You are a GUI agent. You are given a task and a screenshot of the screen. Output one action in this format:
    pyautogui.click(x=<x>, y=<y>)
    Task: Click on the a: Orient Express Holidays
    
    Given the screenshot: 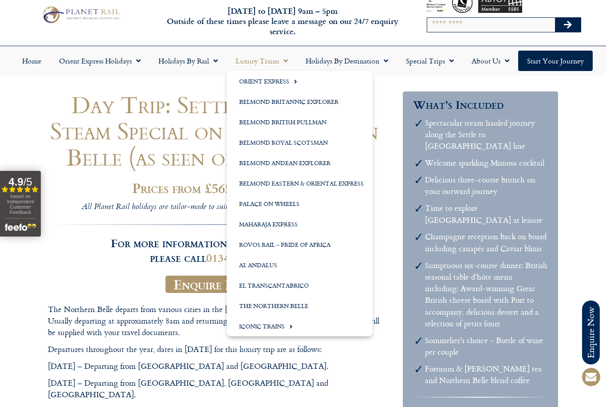 What is the action you would take?
    pyautogui.click(x=100, y=61)
    